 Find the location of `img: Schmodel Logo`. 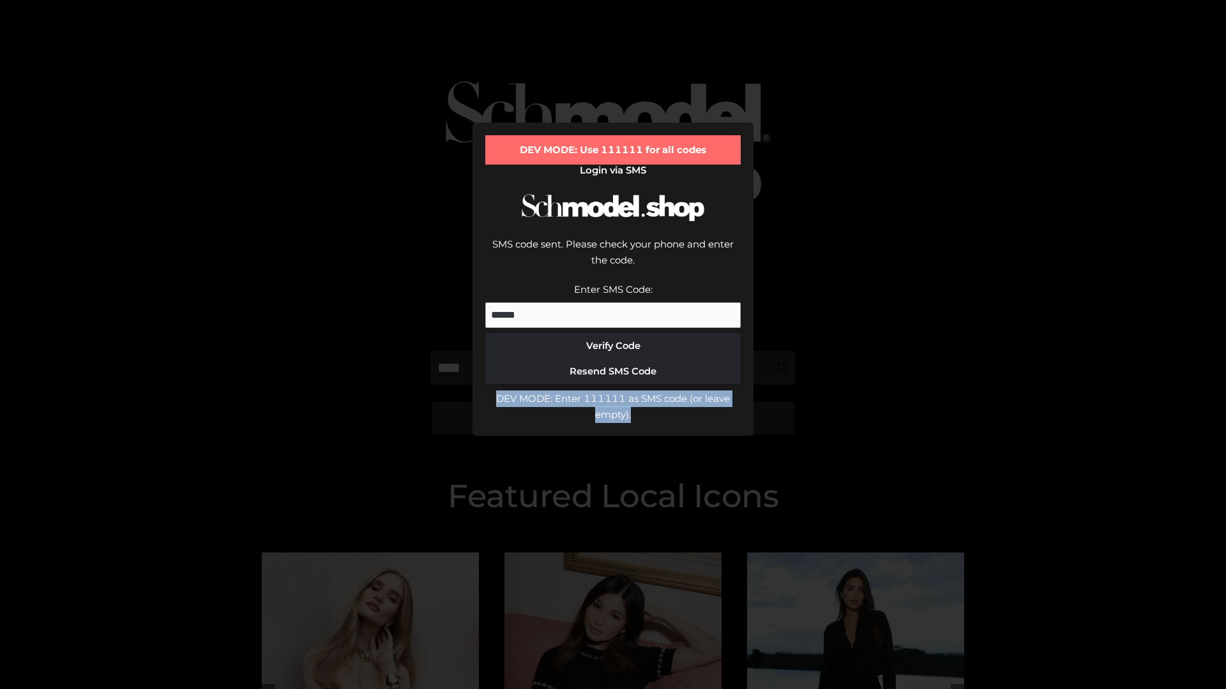

img: Schmodel Logo is located at coordinates (613, 207).